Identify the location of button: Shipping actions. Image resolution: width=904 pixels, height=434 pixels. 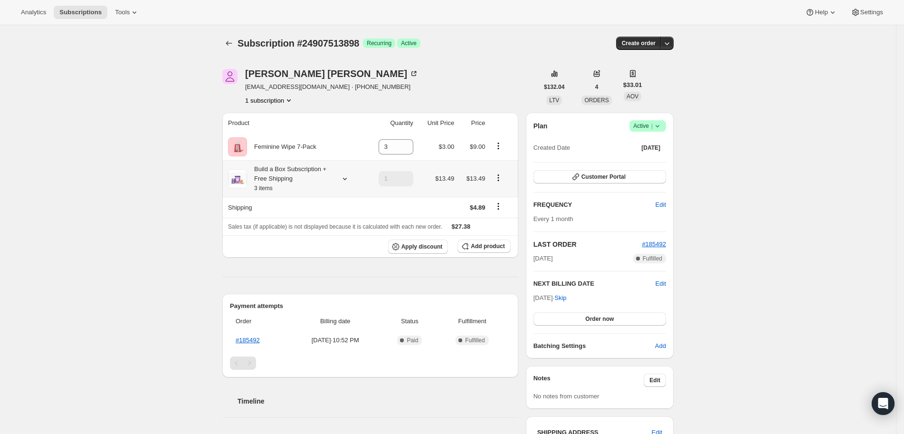
(498, 206).